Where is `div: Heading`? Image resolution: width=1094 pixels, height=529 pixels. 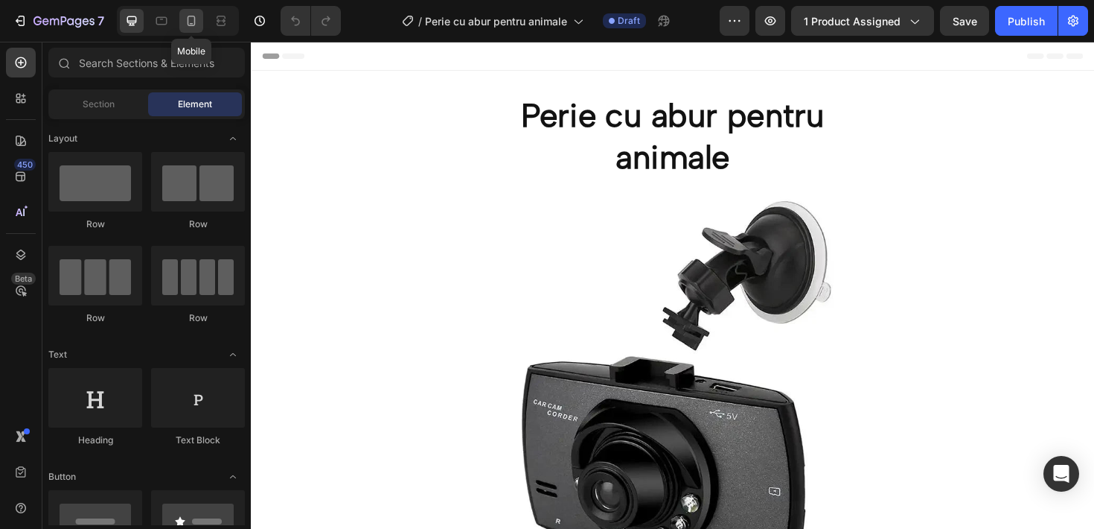 div: Heading is located at coordinates (95, 440).